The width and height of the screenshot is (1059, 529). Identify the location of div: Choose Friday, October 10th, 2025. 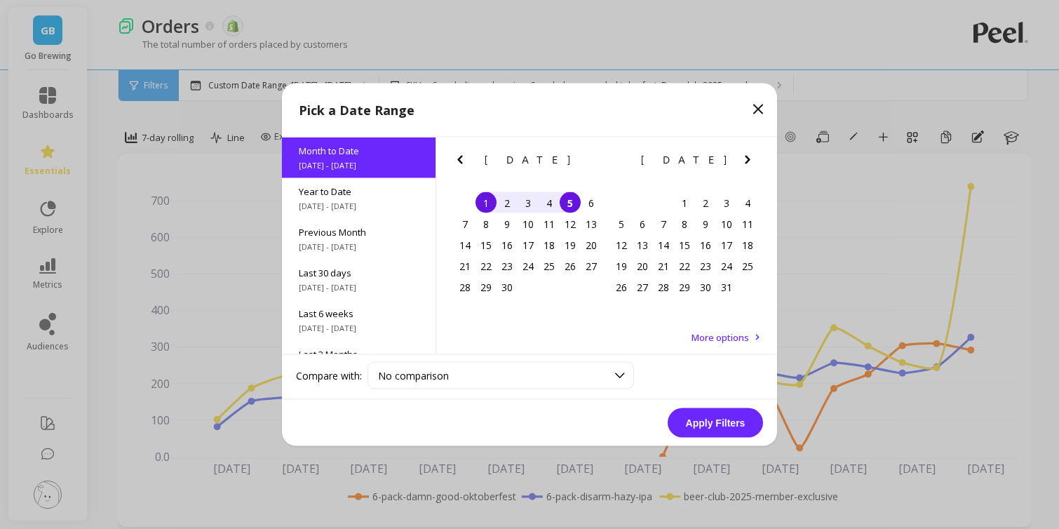
(727, 224).